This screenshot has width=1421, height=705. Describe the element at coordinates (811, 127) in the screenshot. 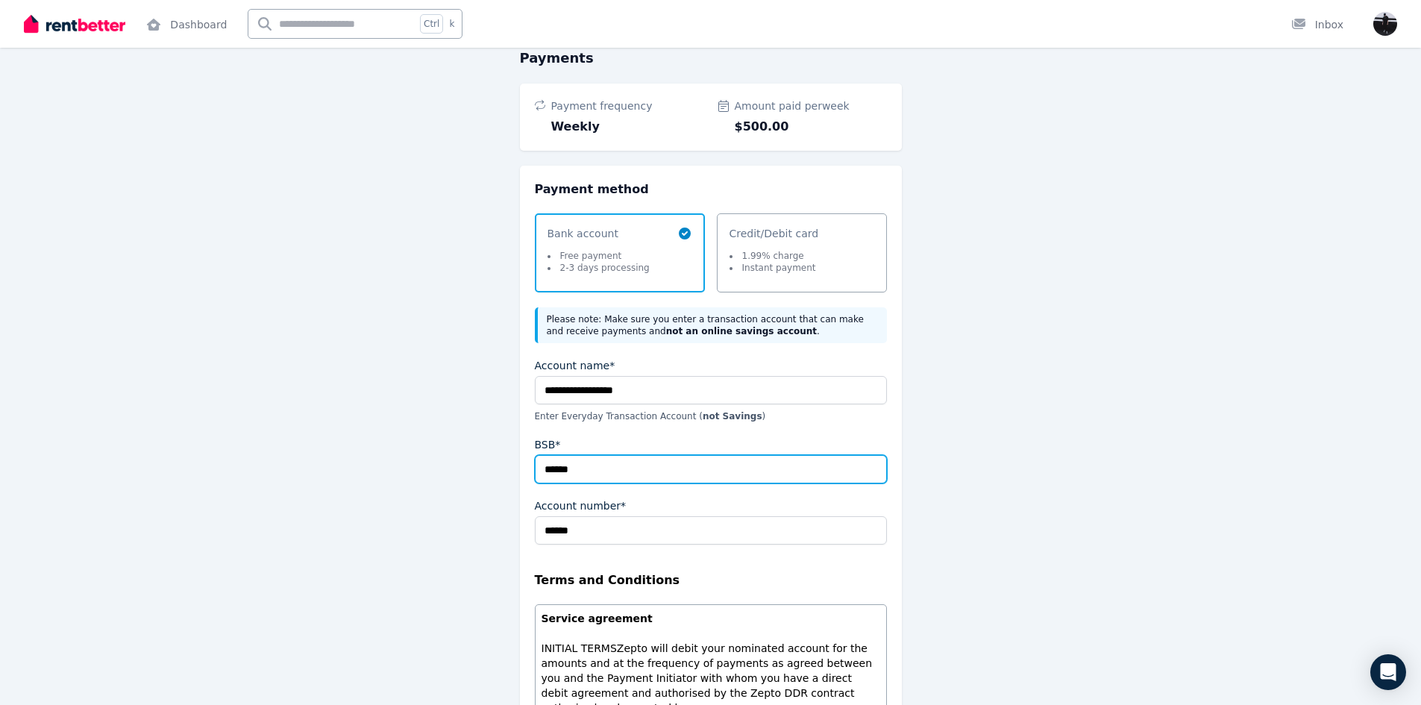

I see `span: $500.00` at that location.